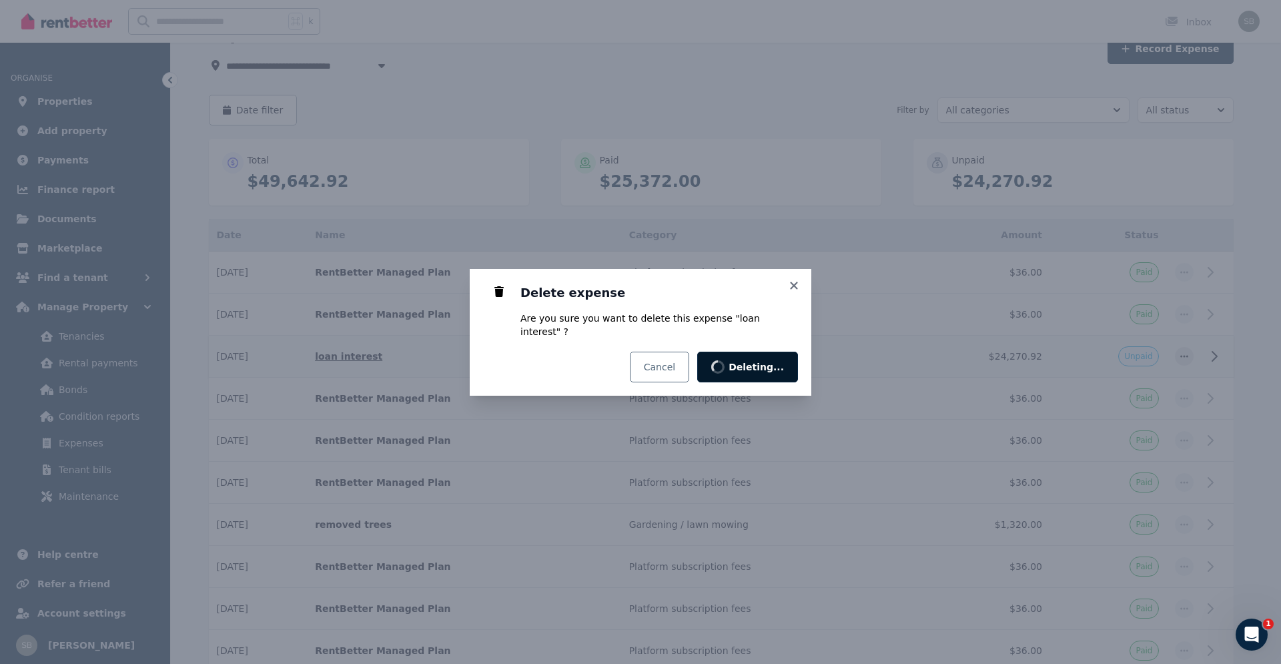 Image resolution: width=1281 pixels, height=664 pixels. Describe the element at coordinates (756, 367) in the screenshot. I see `span: Deleting...` at that location.